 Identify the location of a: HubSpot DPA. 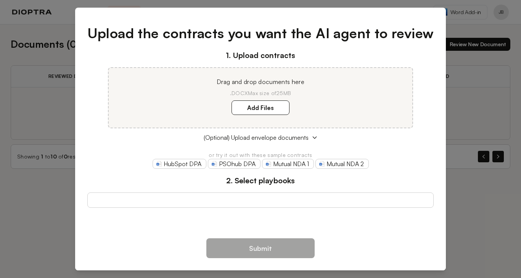
(179, 164).